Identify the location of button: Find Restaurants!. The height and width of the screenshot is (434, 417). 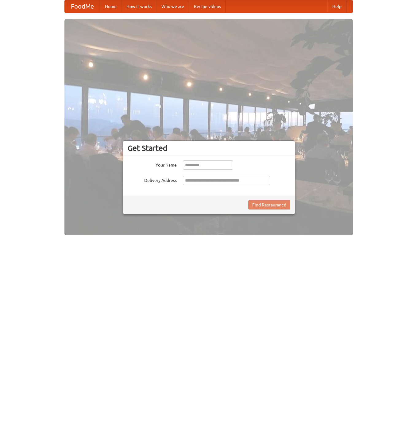
(269, 205).